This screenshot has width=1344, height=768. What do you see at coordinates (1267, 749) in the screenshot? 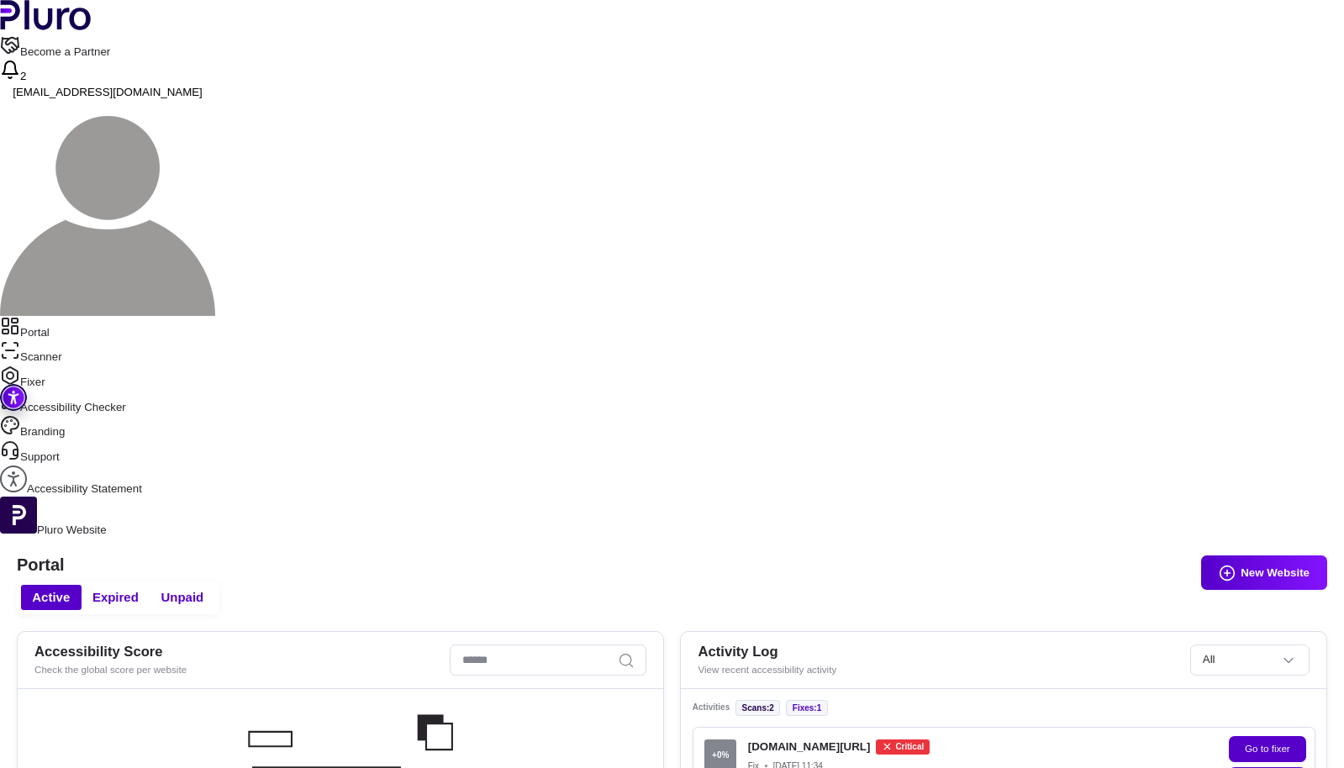
I see `button: Go to fixer` at bounding box center [1267, 749].